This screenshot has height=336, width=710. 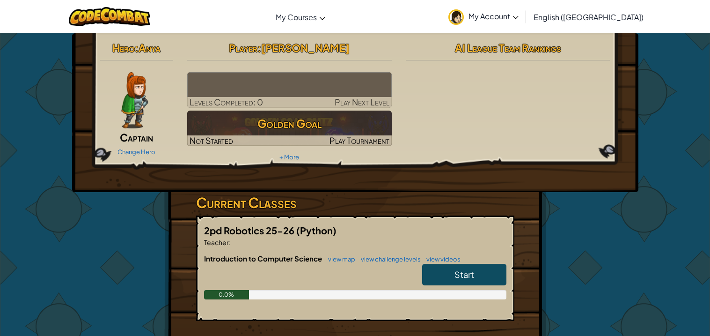 I want to click on span: 2pd Robotics 25-26, so click(x=250, y=230).